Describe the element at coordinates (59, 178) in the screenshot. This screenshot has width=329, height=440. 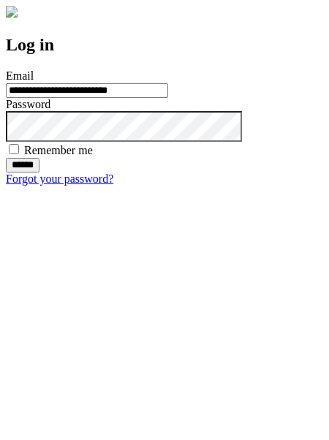
I see `a: Forgot your password?` at that location.